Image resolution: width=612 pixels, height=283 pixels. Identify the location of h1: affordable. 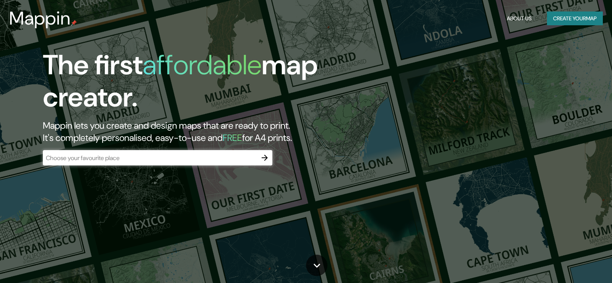
(202, 65).